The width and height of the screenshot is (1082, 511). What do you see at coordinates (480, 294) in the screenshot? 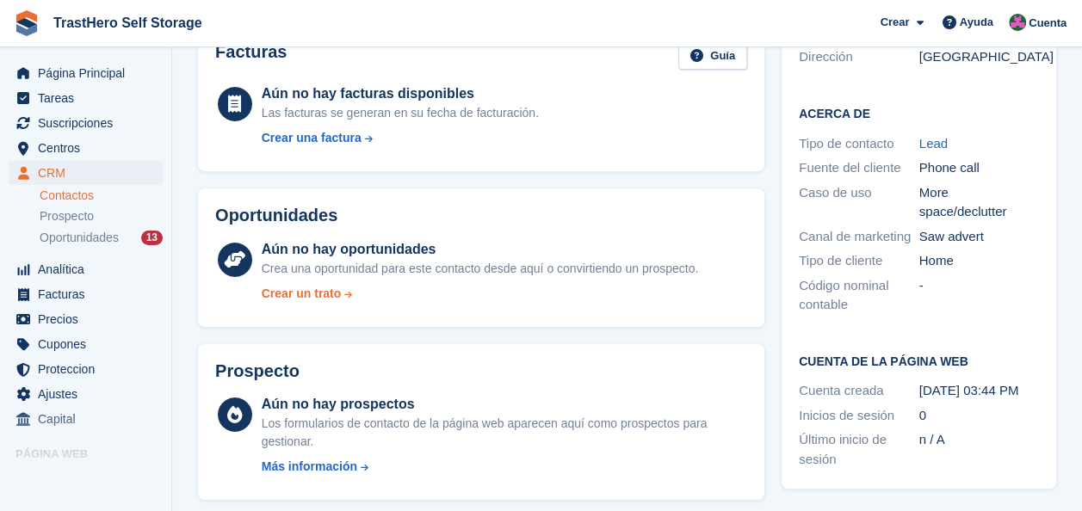
I see `a: Crear un trato` at bounding box center [480, 294].